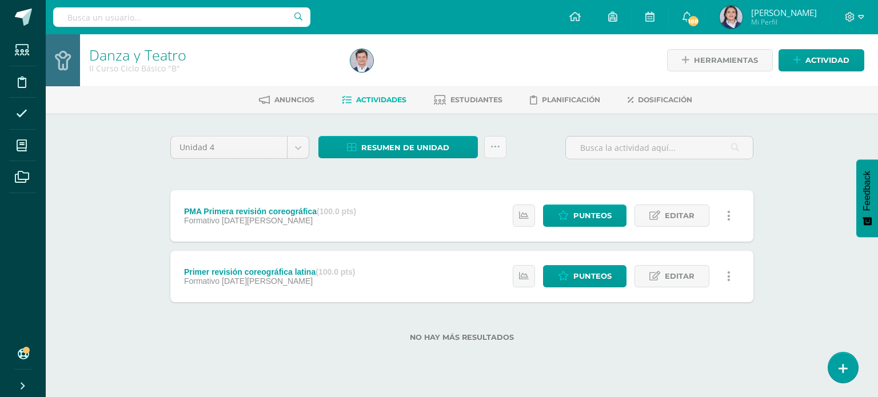 This screenshot has height=397, width=878. Describe the element at coordinates (374, 100) in the screenshot. I see `a: Actividades` at that location.